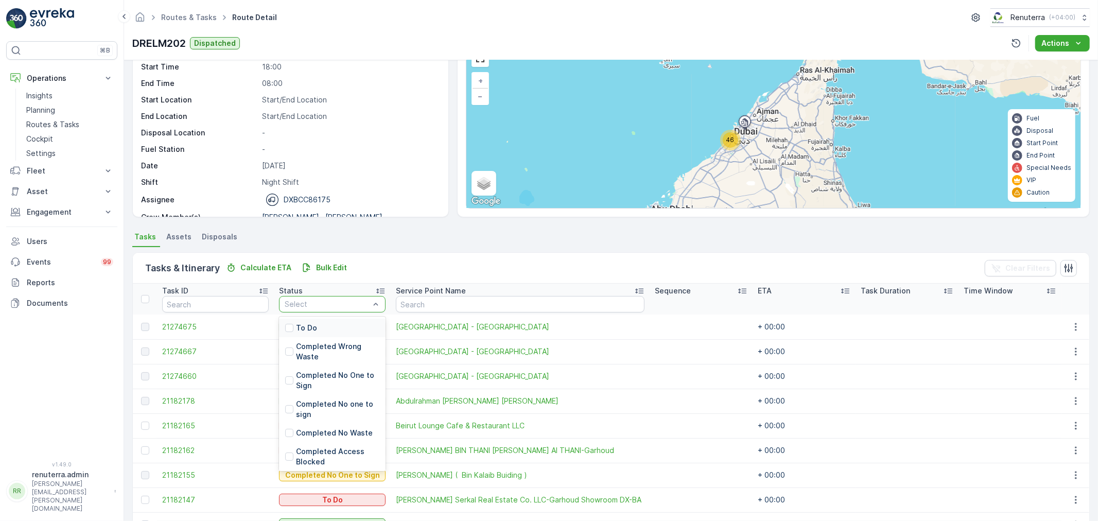 The image size is (1098, 521). What do you see at coordinates (350, 182) in the screenshot?
I see `p: Night Shift` at bounding box center [350, 182].